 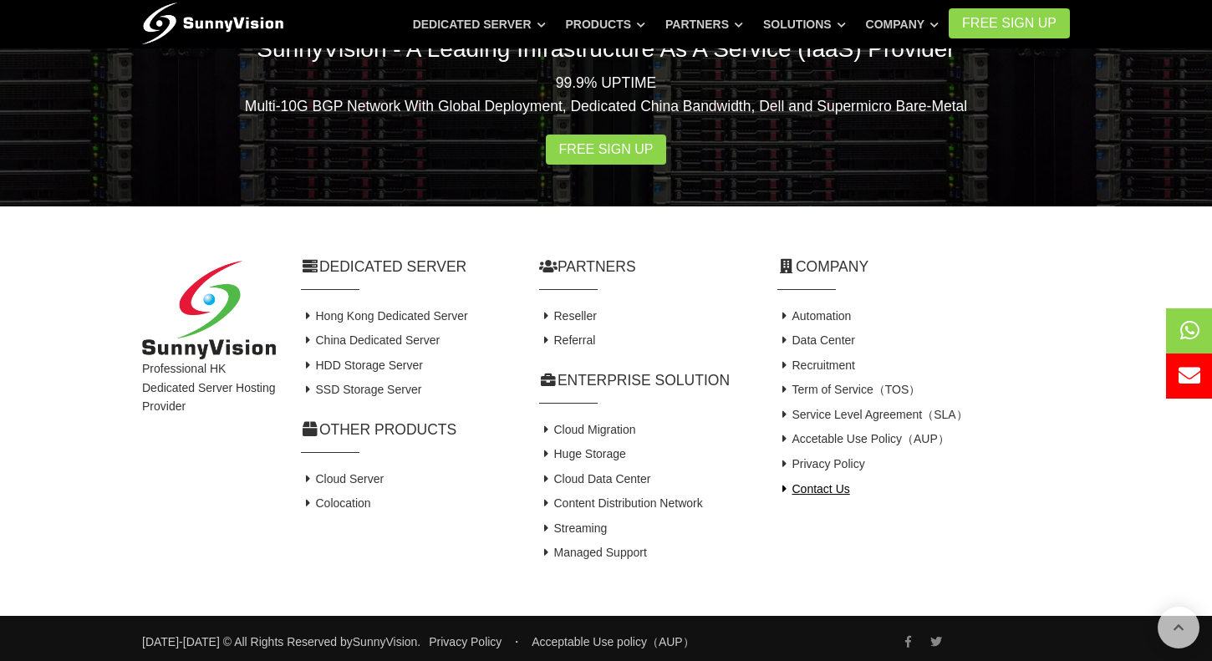 I want to click on a: Acceptable Use policy（AUP）, so click(x=613, y=642).